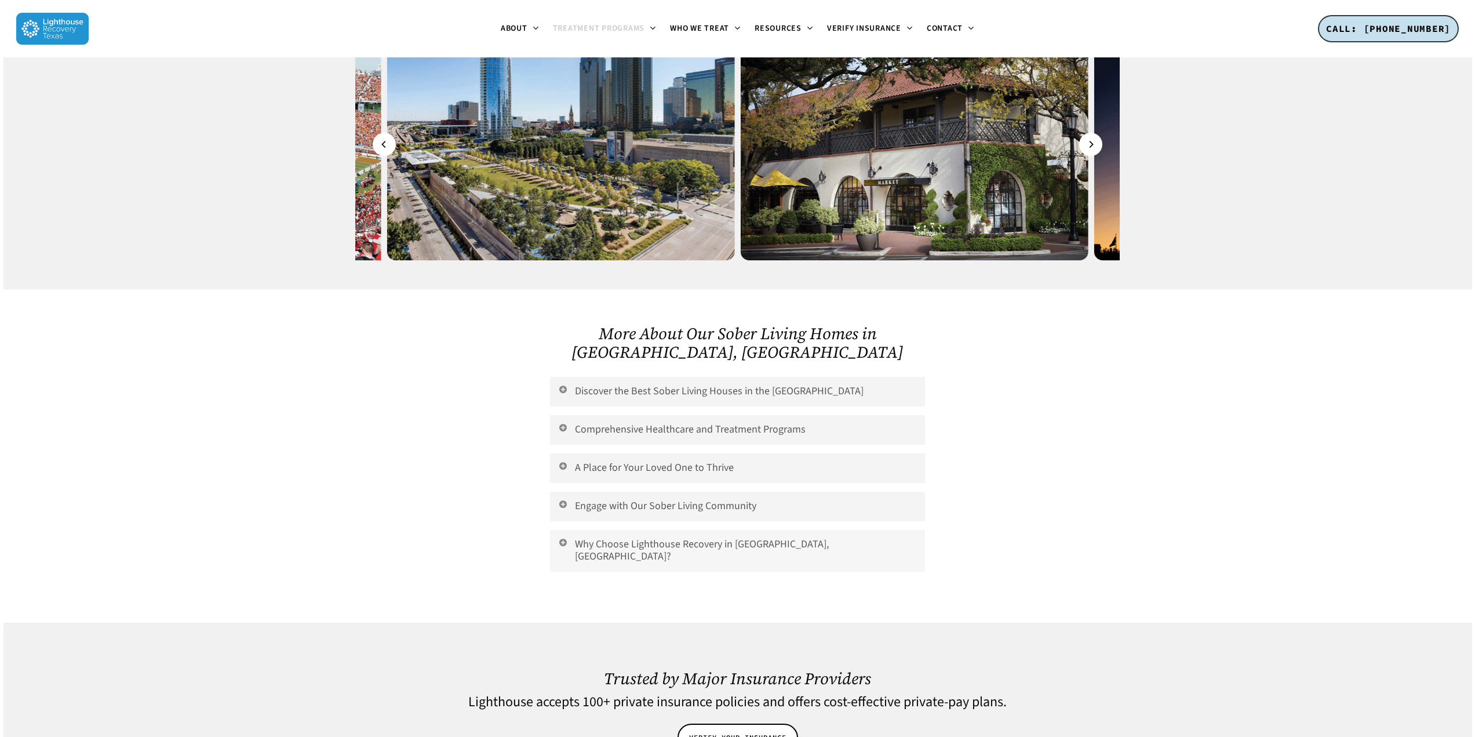 The height and width of the screenshot is (737, 1475). I want to click on img: dallas, so click(561, 144).